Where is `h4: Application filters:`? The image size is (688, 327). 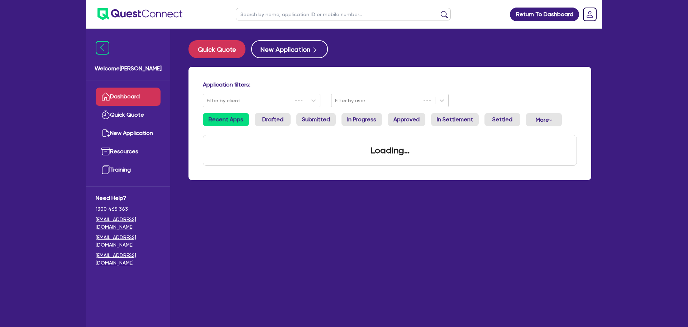
h4: Application filters: is located at coordinates (390, 84).